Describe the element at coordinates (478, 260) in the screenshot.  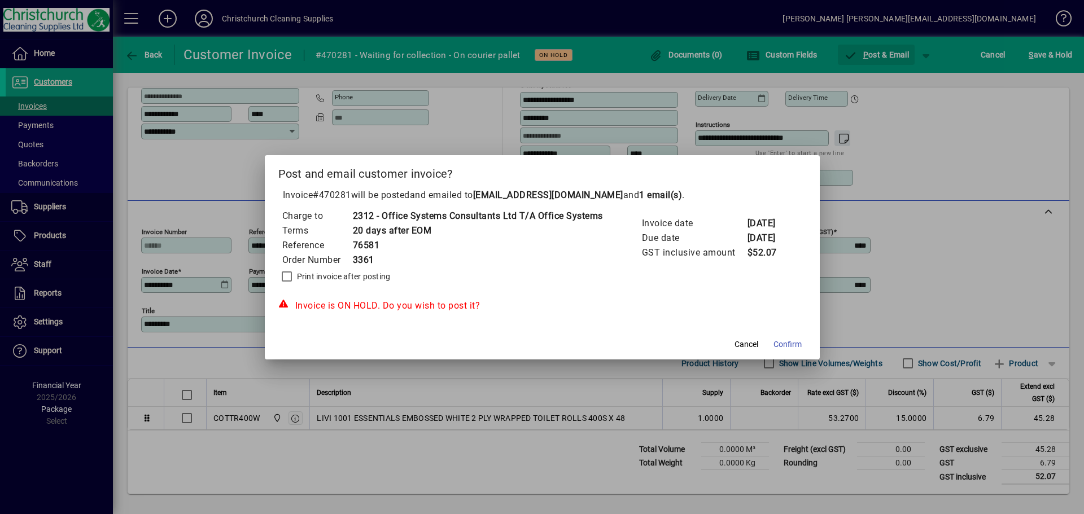
I see `td: 3361` at that location.